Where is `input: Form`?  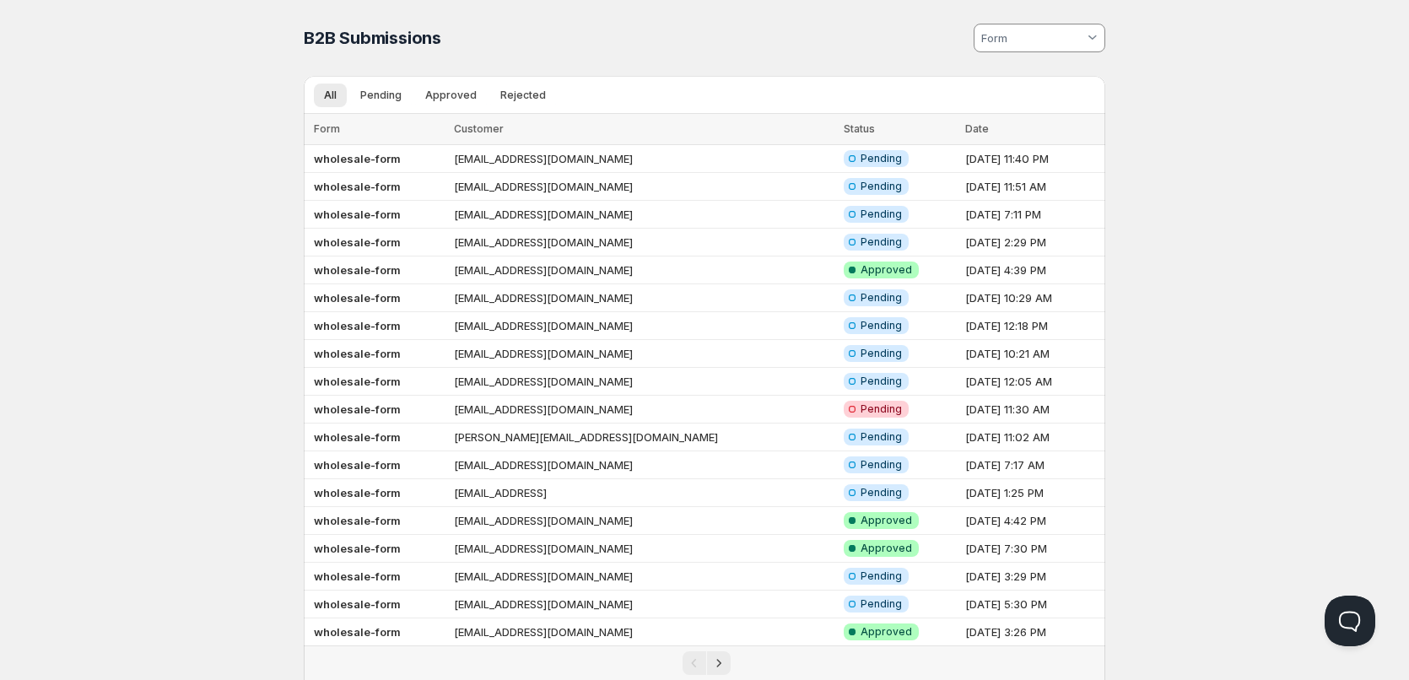
input: Form is located at coordinates (1031, 38).